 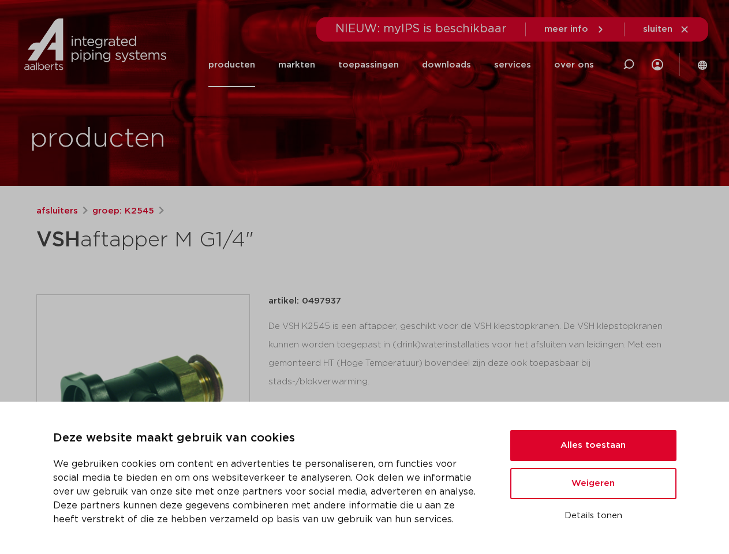 What do you see at coordinates (574, 65) in the screenshot?
I see `a: over ons` at bounding box center [574, 65].